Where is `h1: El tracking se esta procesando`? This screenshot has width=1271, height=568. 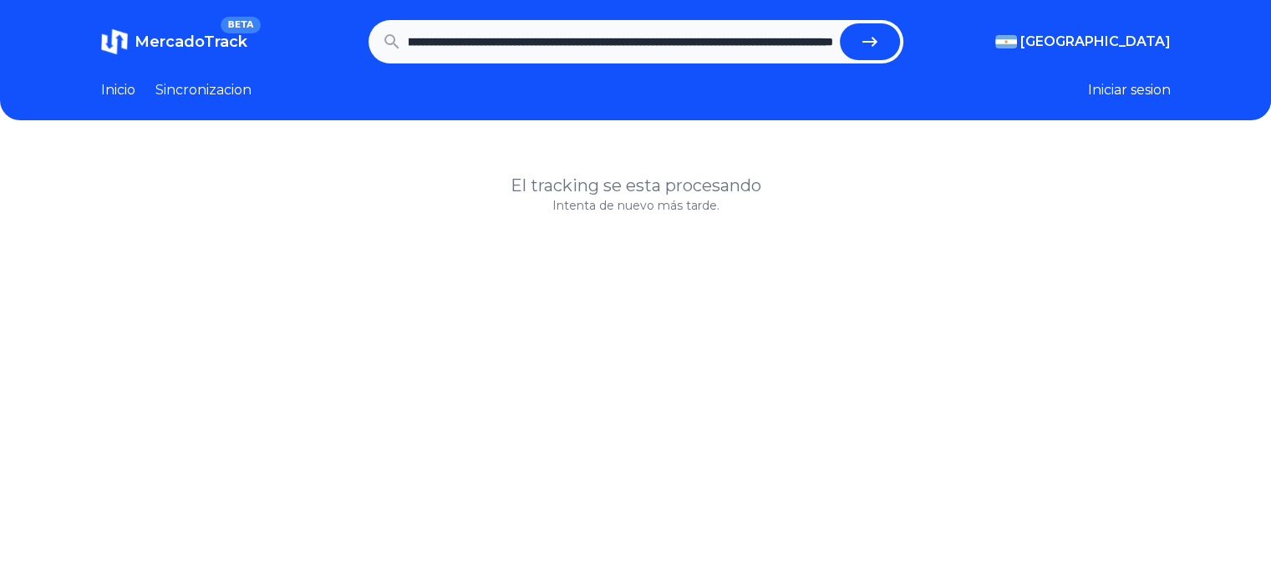 h1: El tracking se esta procesando is located at coordinates (636, 185).